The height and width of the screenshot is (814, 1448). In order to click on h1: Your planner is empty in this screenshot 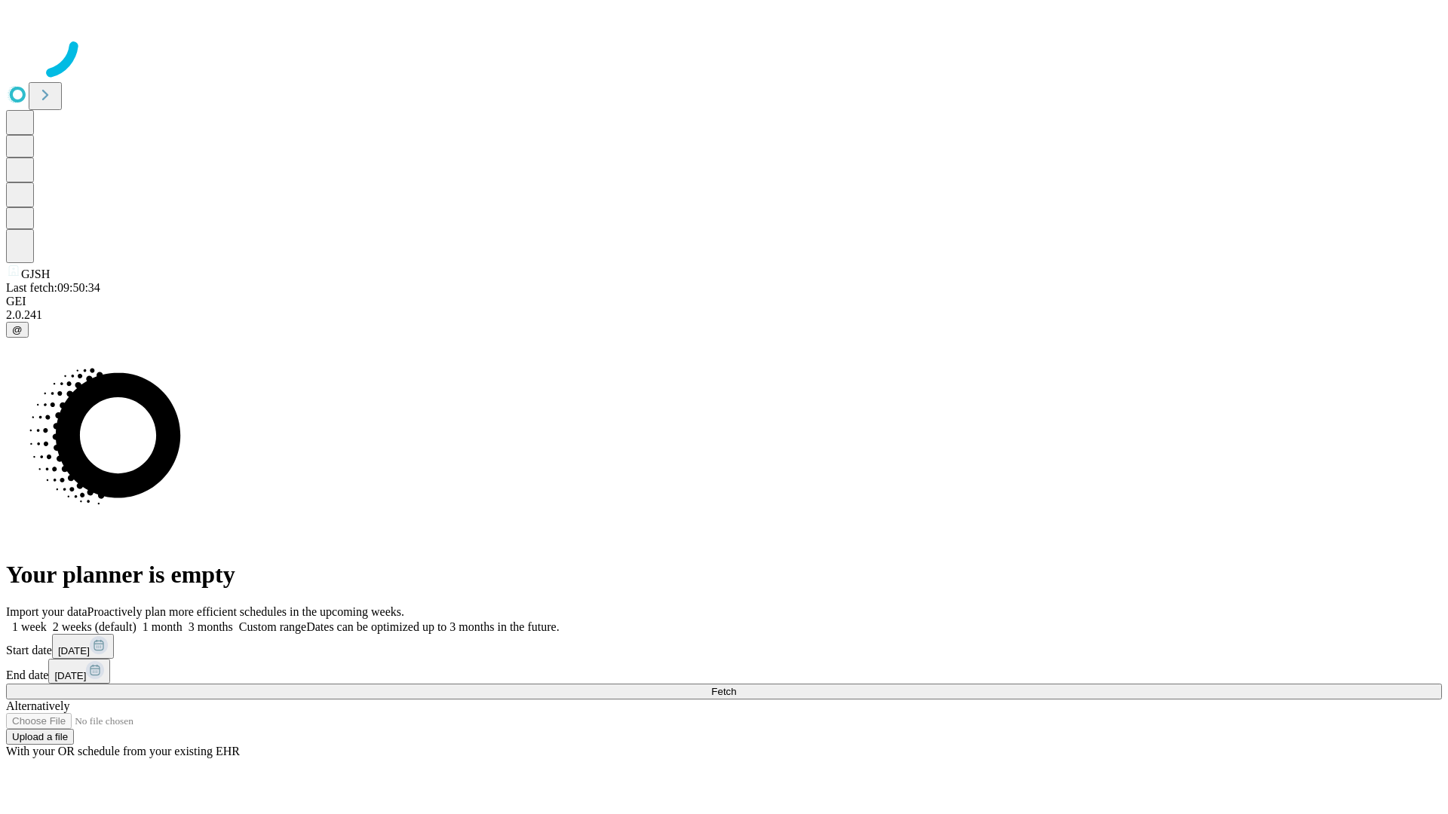, I will do `click(724, 574)`.